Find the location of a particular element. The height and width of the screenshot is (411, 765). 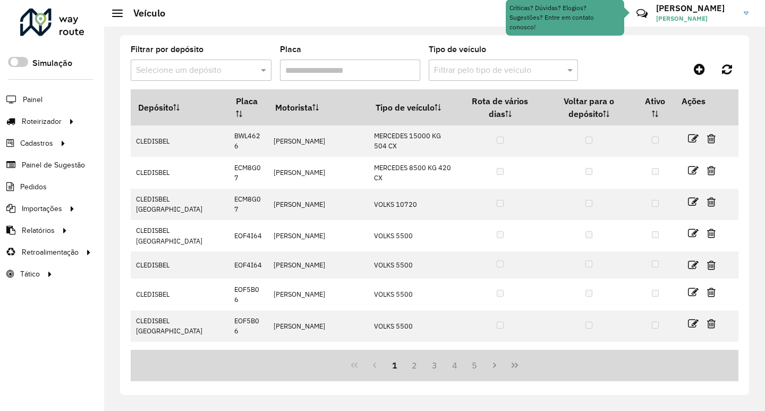

th: Ações is located at coordinates (706, 101).